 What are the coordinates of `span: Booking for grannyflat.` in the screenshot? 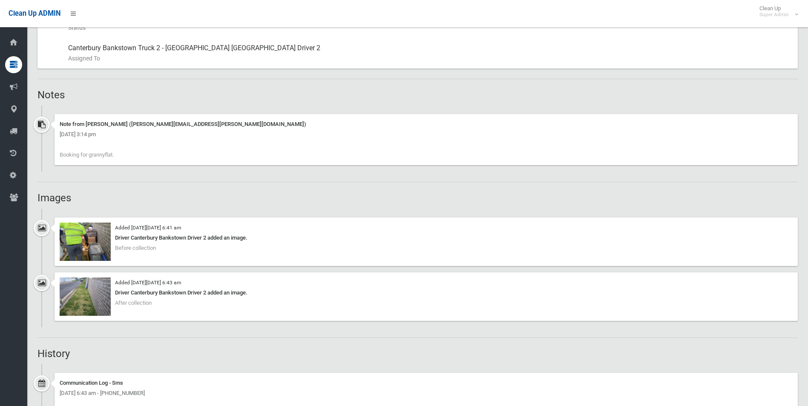 It's located at (86, 155).